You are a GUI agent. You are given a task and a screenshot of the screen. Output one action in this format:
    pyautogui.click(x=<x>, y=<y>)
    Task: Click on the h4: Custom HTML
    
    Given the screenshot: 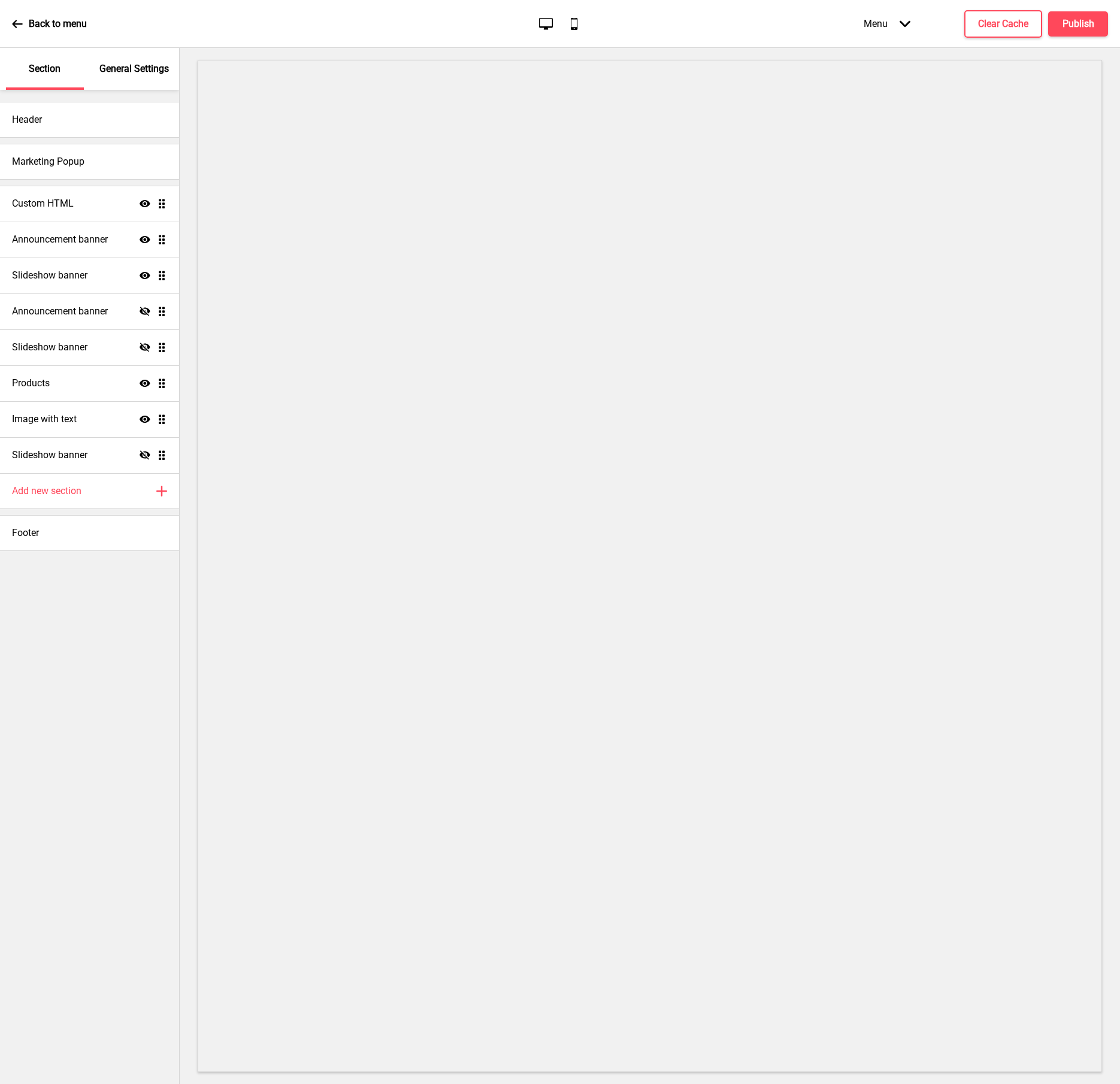 What is the action you would take?
    pyautogui.click(x=42, y=204)
    